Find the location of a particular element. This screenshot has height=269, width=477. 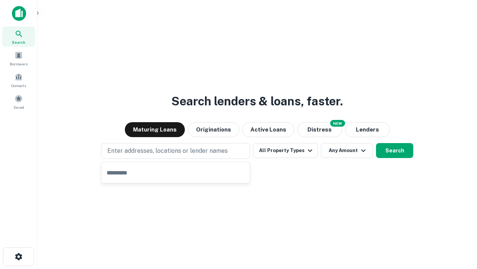

div: Saved is located at coordinates (19, 101).